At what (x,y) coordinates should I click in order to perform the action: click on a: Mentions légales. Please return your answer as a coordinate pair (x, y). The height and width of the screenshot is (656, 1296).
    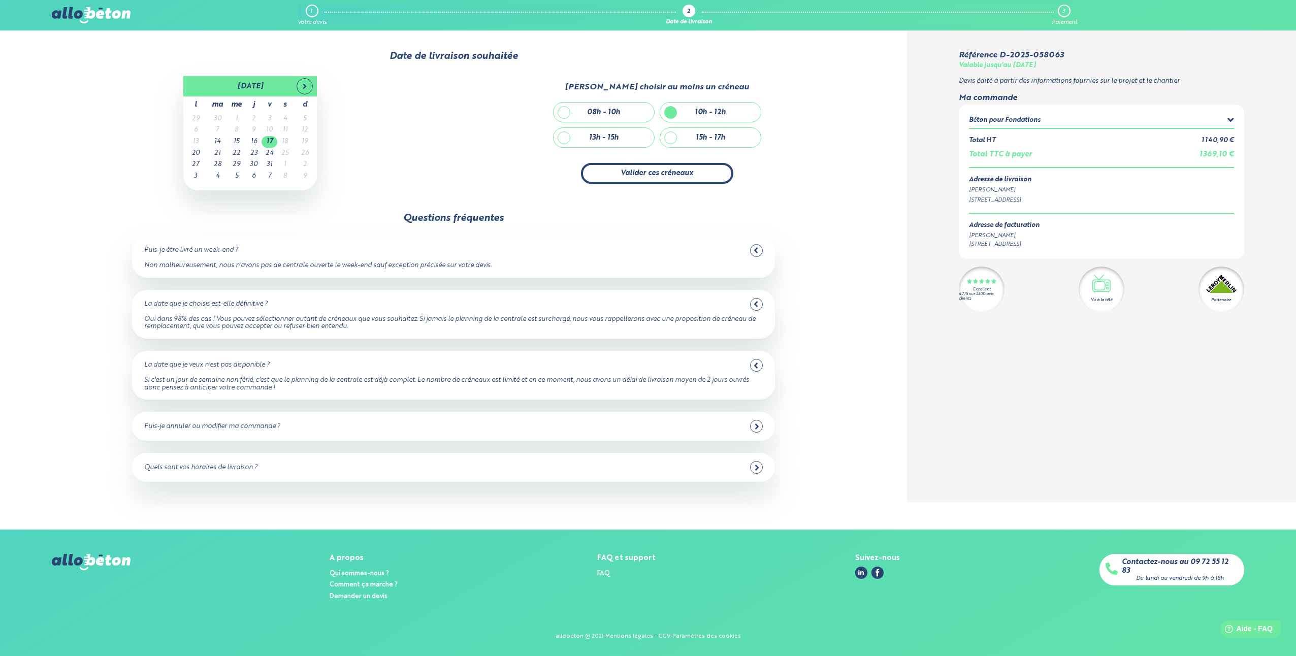
    Looking at the image, I should click on (629, 636).